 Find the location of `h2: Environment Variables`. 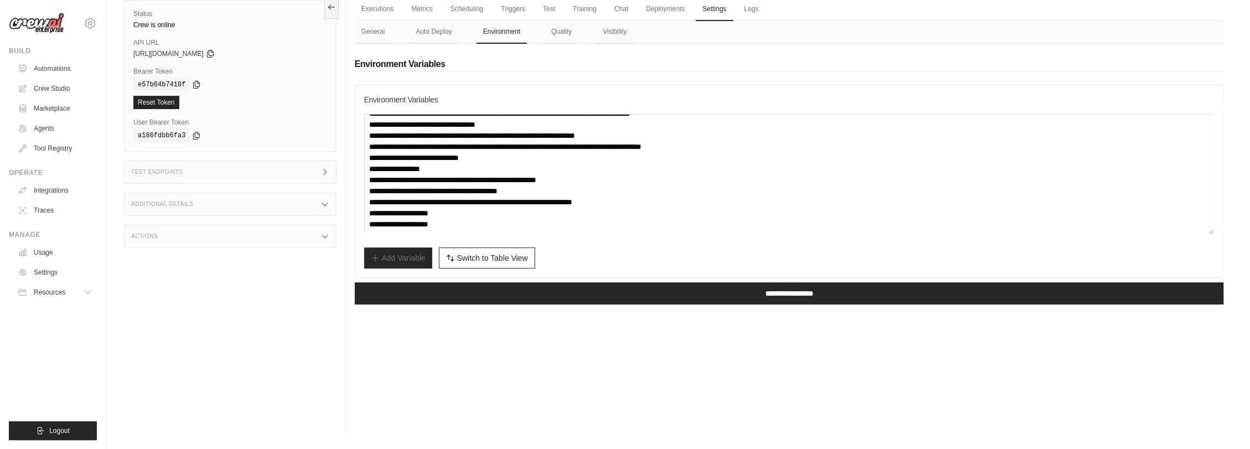

h2: Environment Variables is located at coordinates (789, 64).